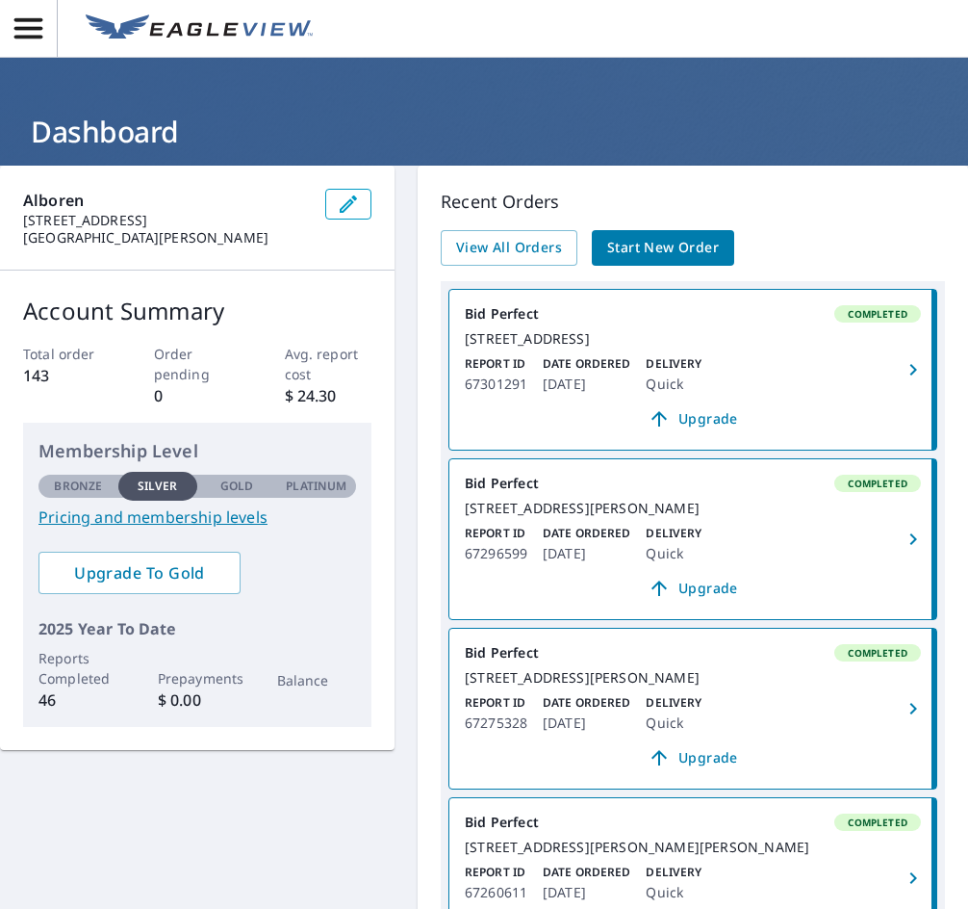  Describe the element at coordinates (66, 353) in the screenshot. I see `p: Total order` at that location.